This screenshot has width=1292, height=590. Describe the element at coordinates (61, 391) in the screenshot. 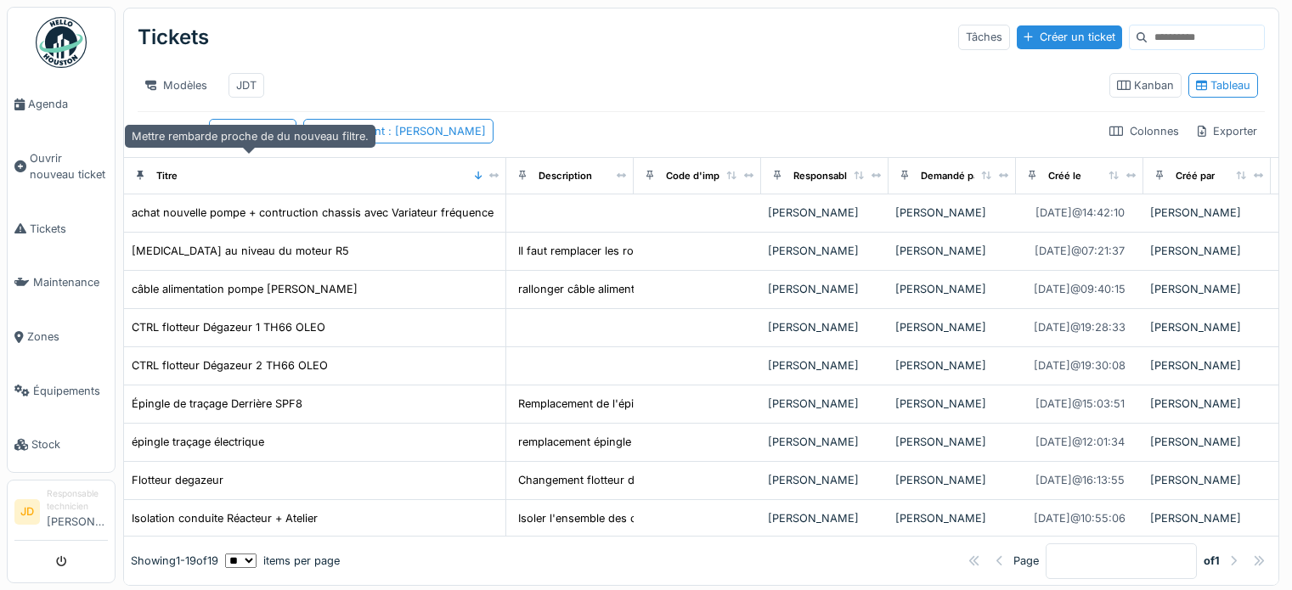

I see `a: Équipements` at that location.